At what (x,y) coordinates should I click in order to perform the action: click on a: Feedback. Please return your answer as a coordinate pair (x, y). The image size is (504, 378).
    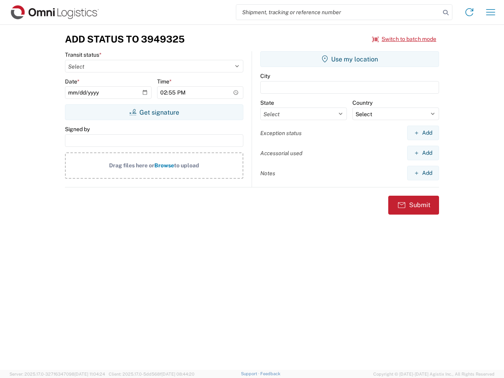
    Looking at the image, I should click on (270, 373).